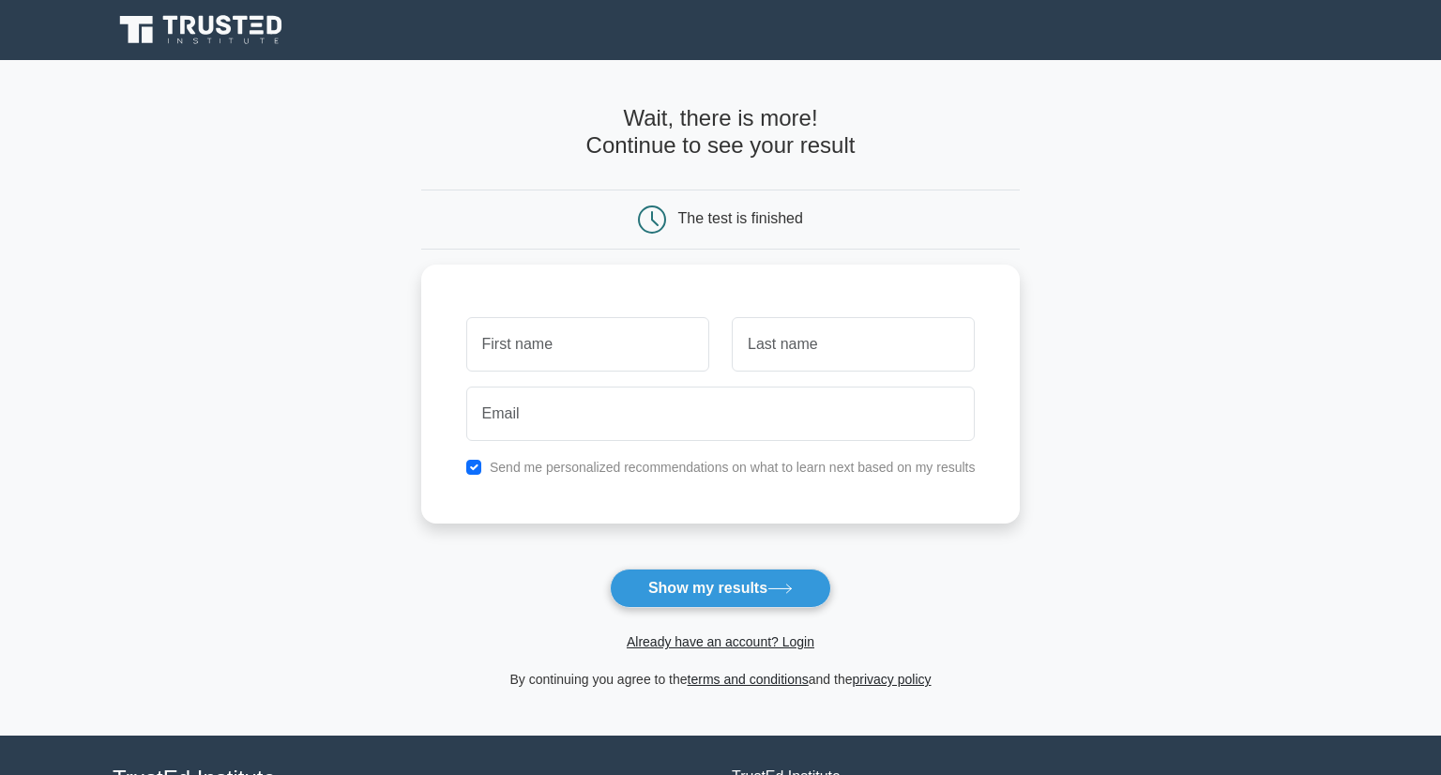 The height and width of the screenshot is (775, 1441). Describe the element at coordinates (740, 218) in the screenshot. I see `div: The test is finished` at that location.